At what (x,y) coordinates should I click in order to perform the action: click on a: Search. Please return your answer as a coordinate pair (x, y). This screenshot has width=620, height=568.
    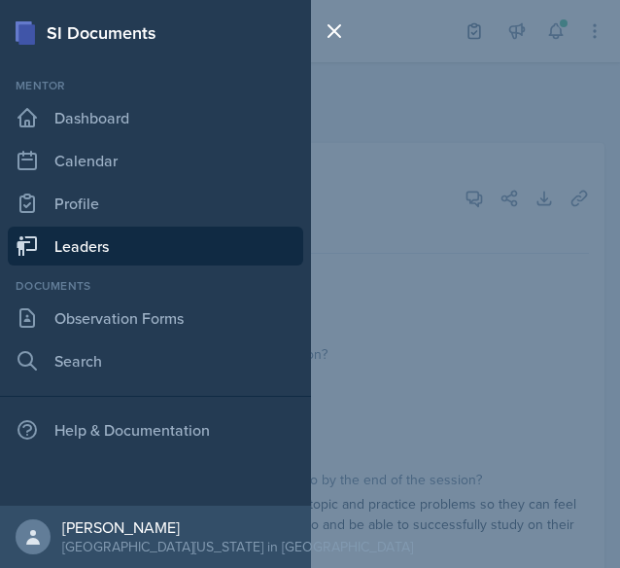
    Looking at the image, I should click on (155, 361).